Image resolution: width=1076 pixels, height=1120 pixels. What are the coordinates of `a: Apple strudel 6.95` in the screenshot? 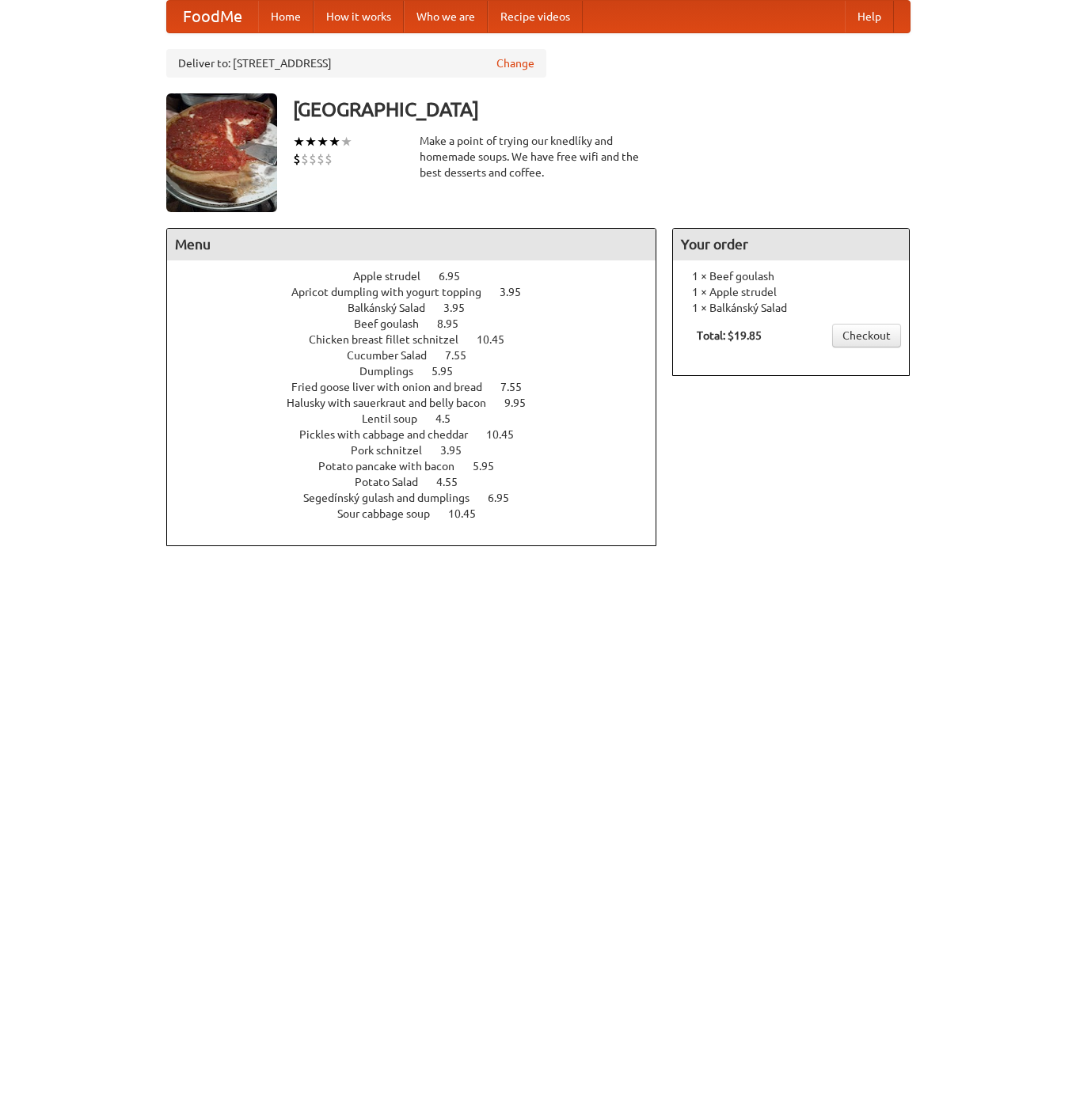 It's located at (421, 276).